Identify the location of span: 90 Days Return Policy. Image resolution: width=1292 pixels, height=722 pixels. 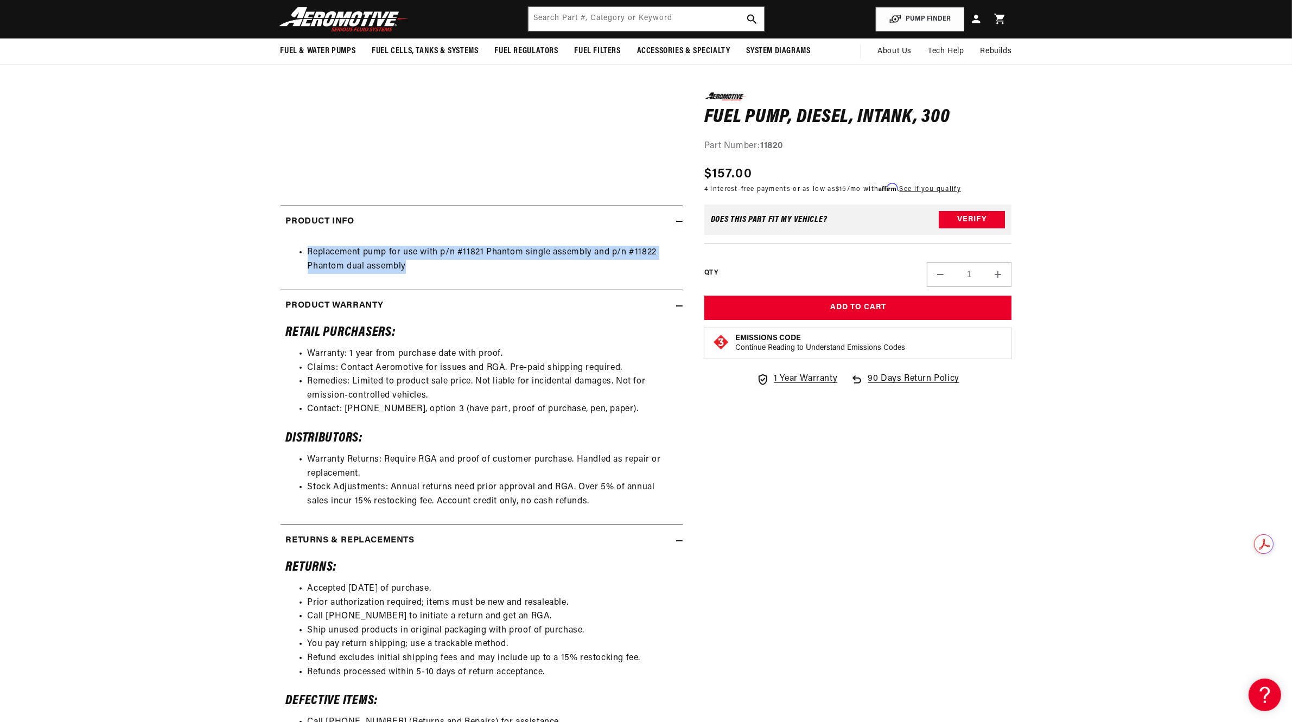
(913, 385).